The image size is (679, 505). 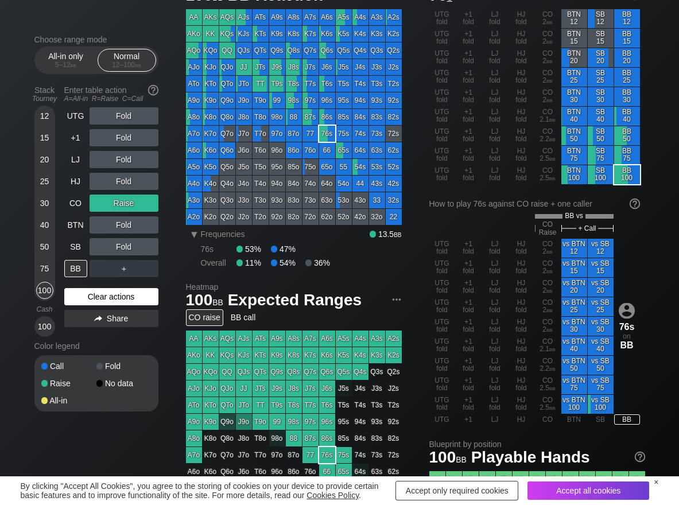 I want to click on div: QTo, so click(x=227, y=84).